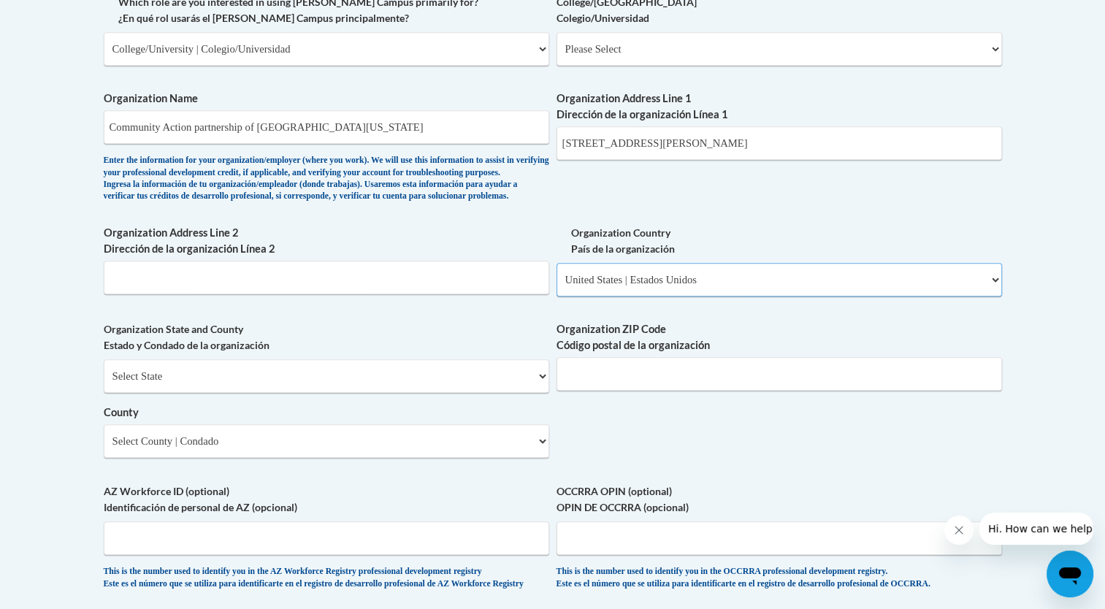 The image size is (1105, 609). What do you see at coordinates (326, 337) in the screenshot?
I see `label: Organization State and County Estado y Condado de la organización` at bounding box center [326, 337].